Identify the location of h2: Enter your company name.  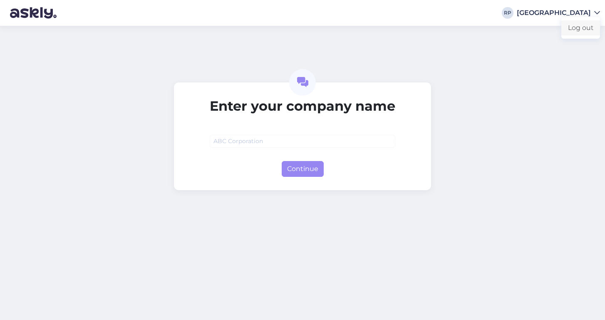
(302, 106).